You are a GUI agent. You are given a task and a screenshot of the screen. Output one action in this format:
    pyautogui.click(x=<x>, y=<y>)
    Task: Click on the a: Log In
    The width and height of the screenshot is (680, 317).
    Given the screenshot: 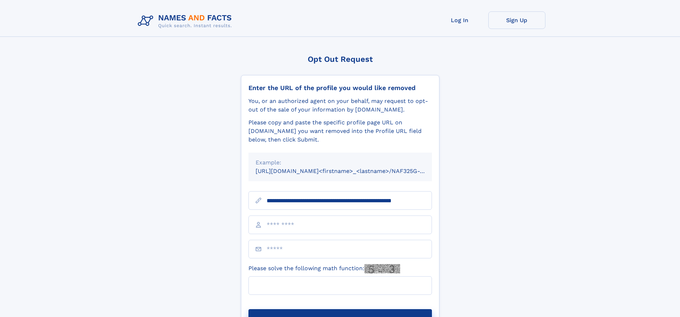 What is the action you would take?
    pyautogui.click(x=460, y=20)
    